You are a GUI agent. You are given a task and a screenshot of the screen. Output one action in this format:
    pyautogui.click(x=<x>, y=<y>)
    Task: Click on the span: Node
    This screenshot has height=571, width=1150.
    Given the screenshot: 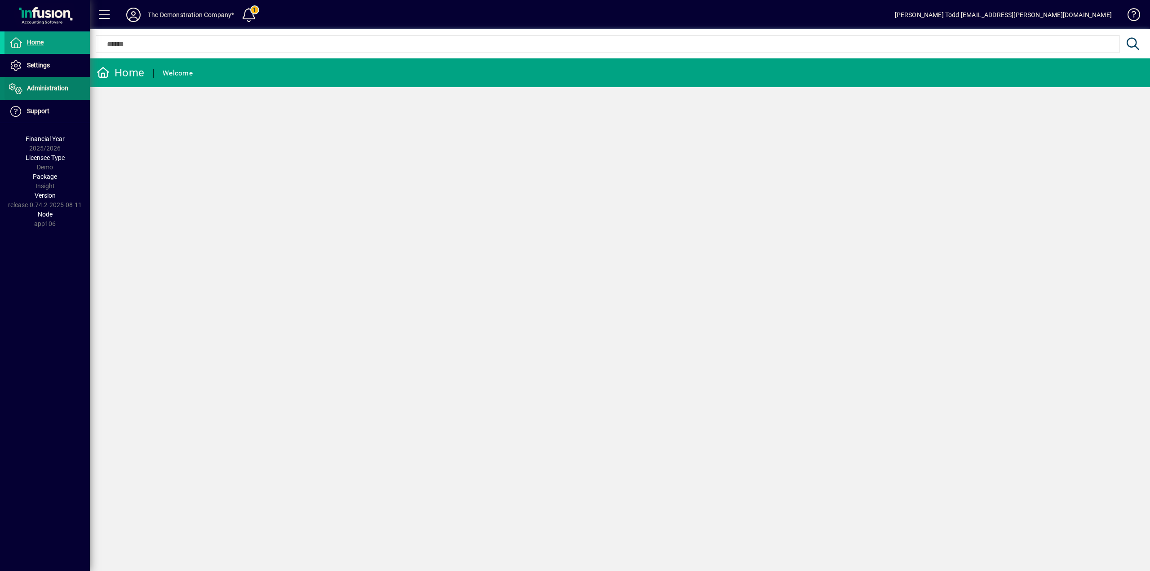 What is the action you would take?
    pyautogui.click(x=45, y=214)
    